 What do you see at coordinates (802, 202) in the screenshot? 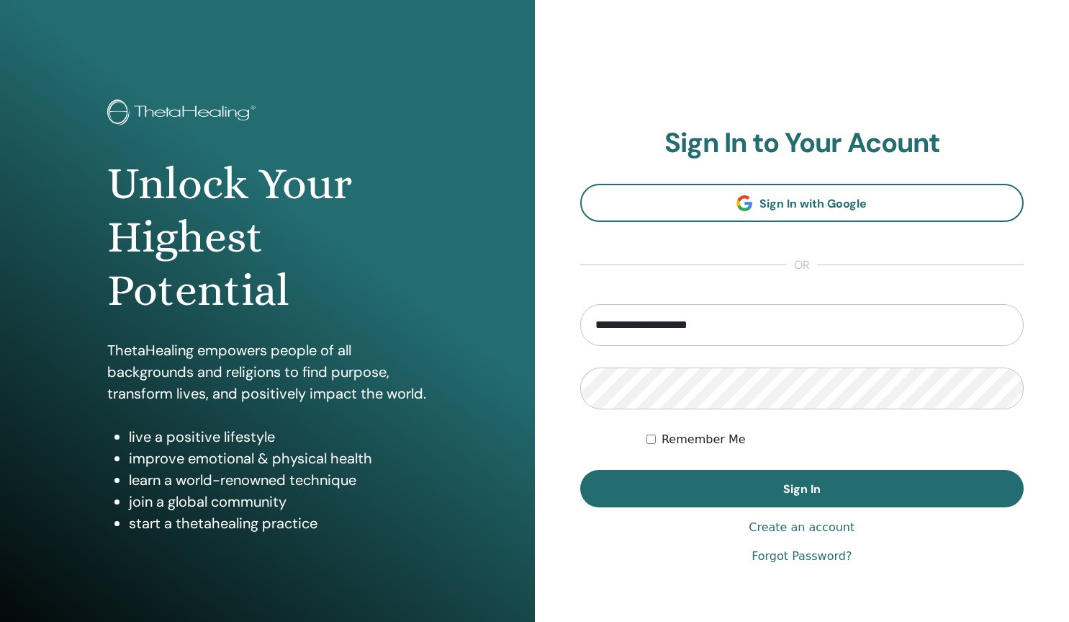
I see `a: Sign In with Google` at bounding box center [802, 202].